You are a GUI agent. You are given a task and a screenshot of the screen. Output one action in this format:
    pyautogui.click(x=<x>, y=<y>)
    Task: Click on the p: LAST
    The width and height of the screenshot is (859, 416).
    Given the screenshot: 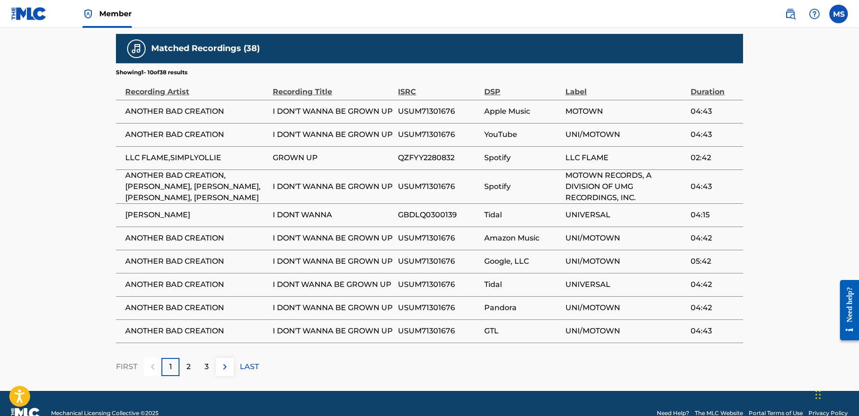 What is the action you would take?
    pyautogui.click(x=249, y=367)
    